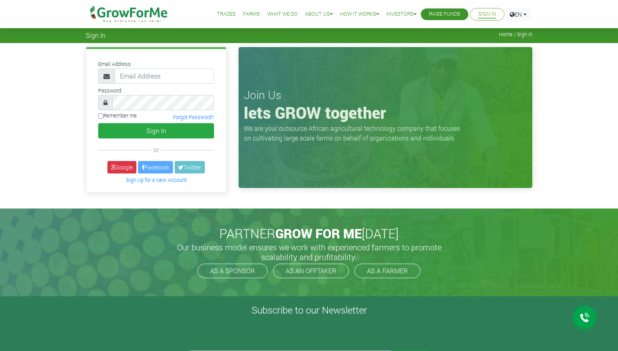  I want to click on a: Forgot Password?, so click(194, 117).